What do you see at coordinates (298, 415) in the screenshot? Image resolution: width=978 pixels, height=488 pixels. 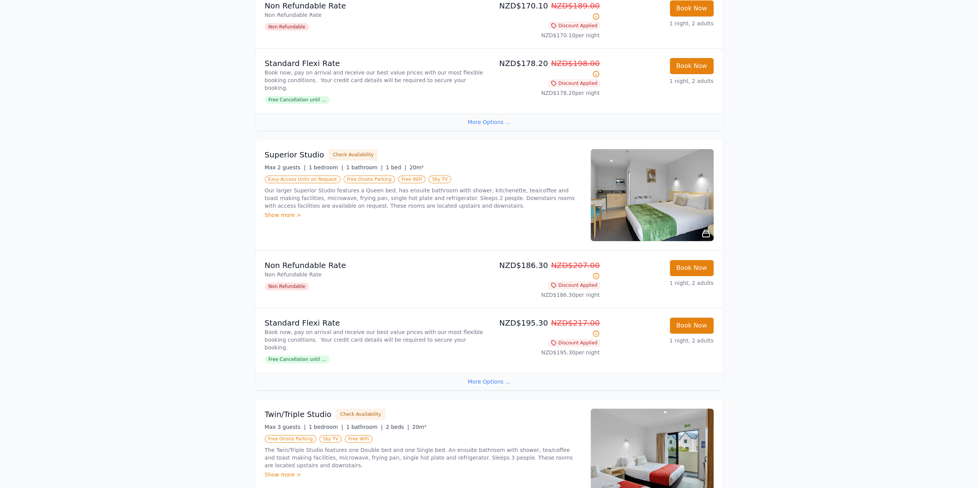 I see `h3: Twin/Triple Studio` at bounding box center [298, 415].